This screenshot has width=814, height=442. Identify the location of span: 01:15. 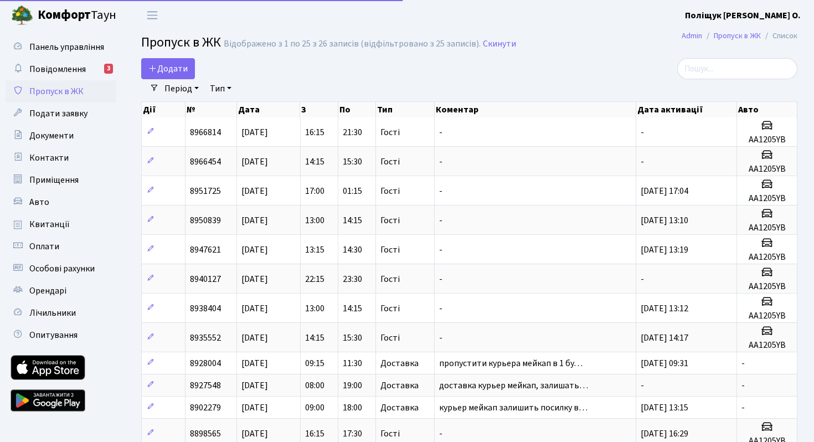
(352, 191).